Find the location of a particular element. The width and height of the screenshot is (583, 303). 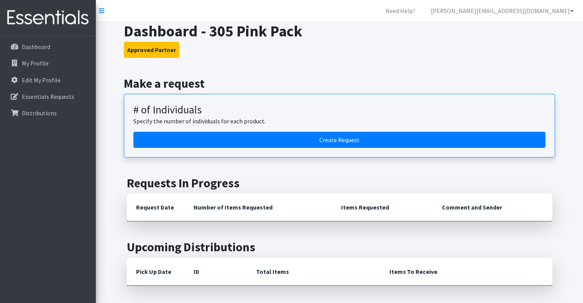

h2: Requests In Progress is located at coordinates (340, 183).